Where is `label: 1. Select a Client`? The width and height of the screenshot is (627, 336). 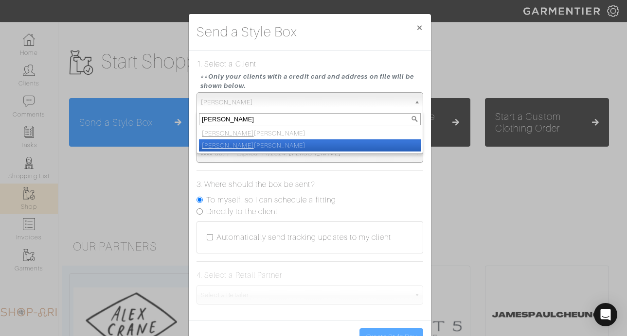 label: 1. Select a Client is located at coordinates (226, 64).